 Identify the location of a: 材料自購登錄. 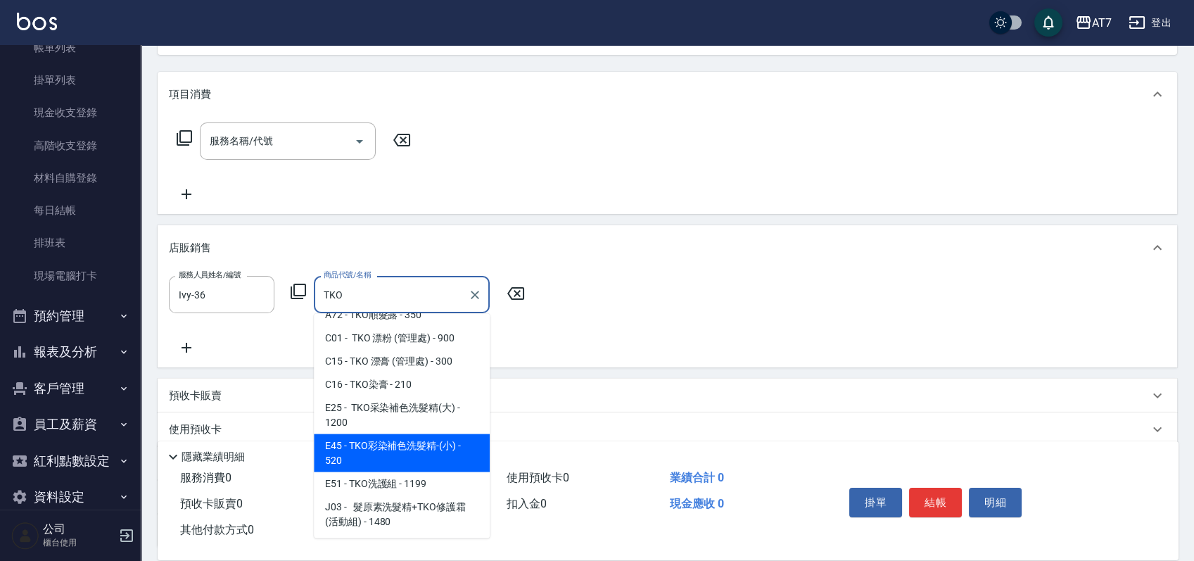
(70, 178).